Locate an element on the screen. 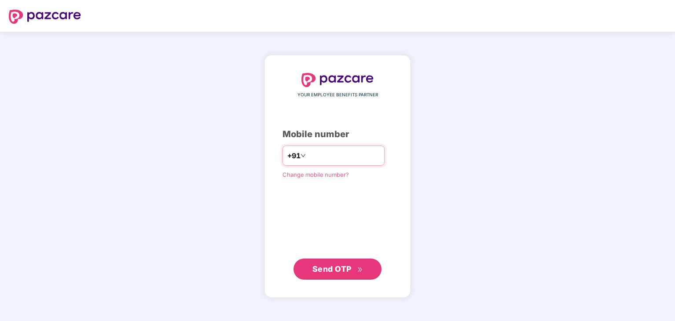 The width and height of the screenshot is (675, 321). span: +91 is located at coordinates (294, 156).